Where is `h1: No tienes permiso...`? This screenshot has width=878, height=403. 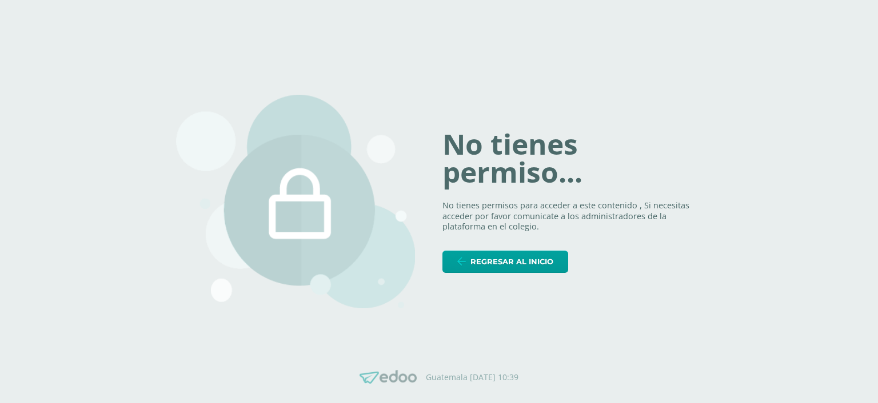
h1: No tienes permiso... is located at coordinates (572, 158).